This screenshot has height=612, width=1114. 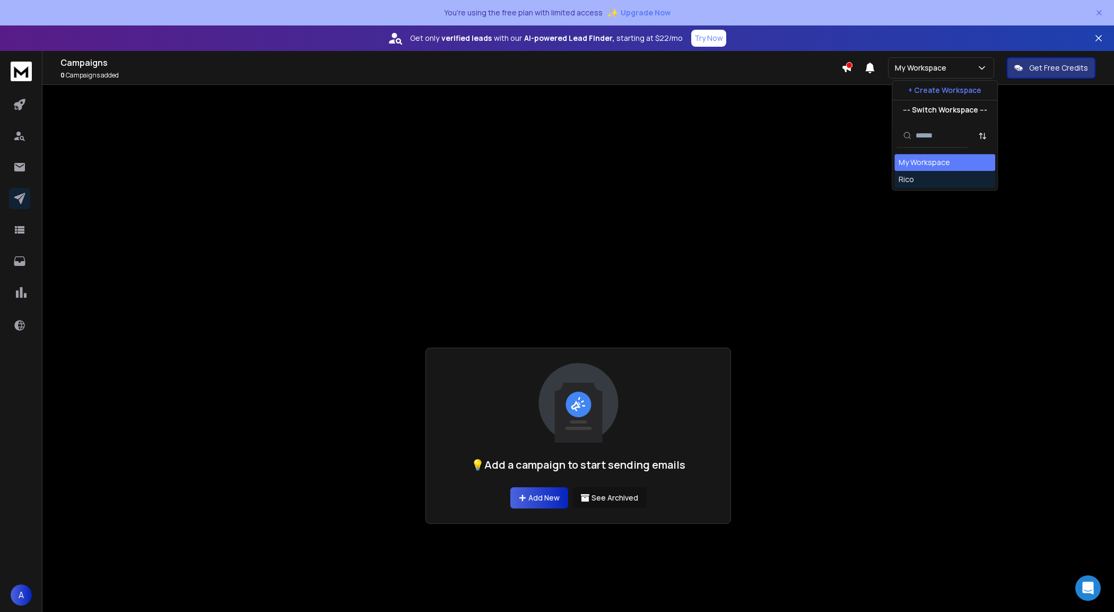 I want to click on p: --- Switch Workspace ---, so click(x=945, y=110).